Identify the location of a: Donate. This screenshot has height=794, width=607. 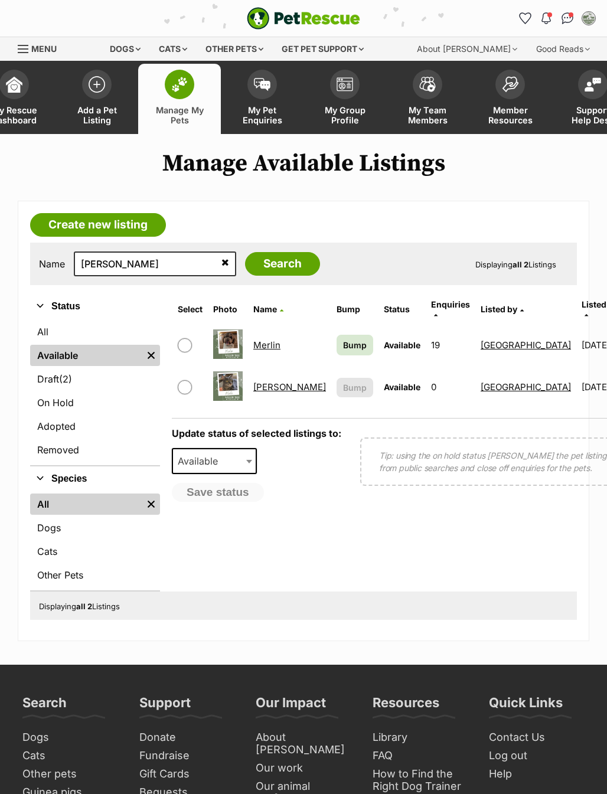
(187, 737).